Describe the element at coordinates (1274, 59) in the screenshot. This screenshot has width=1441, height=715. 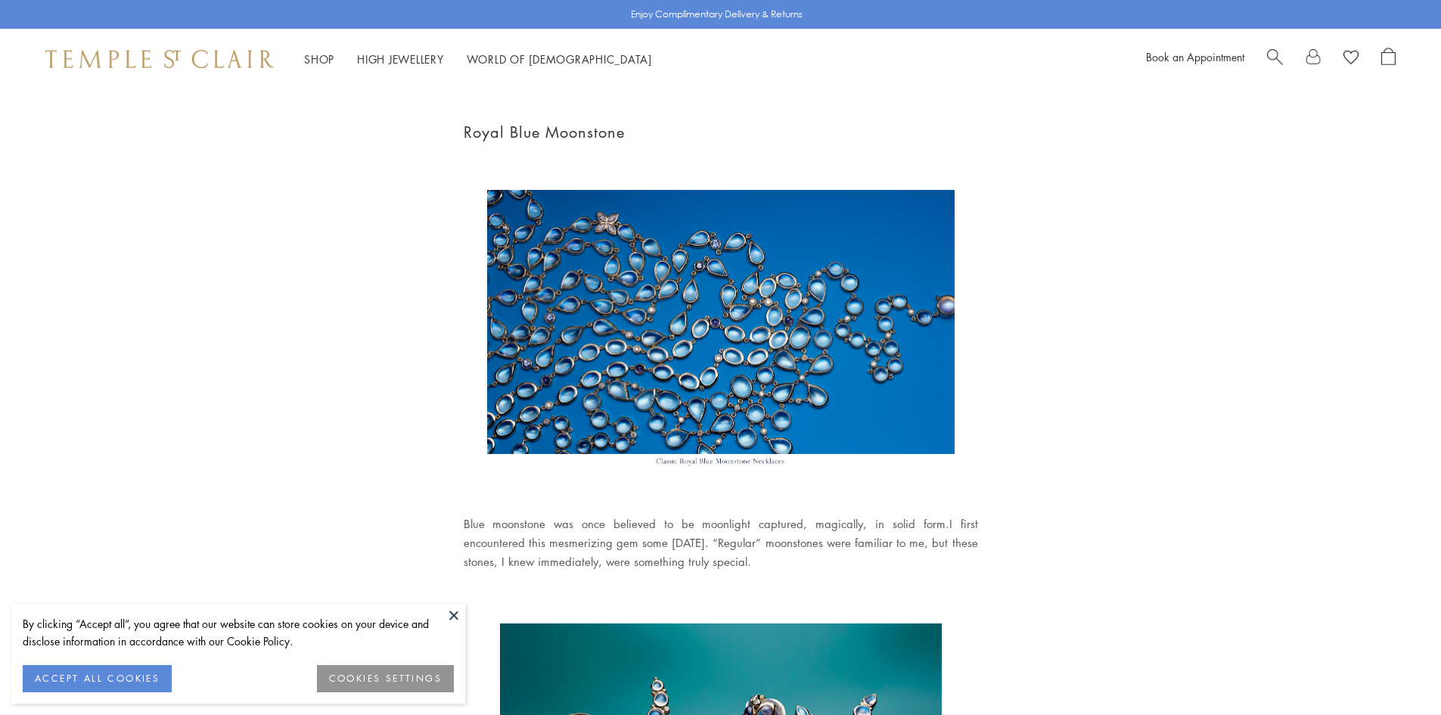
I see `a: Search` at that location.